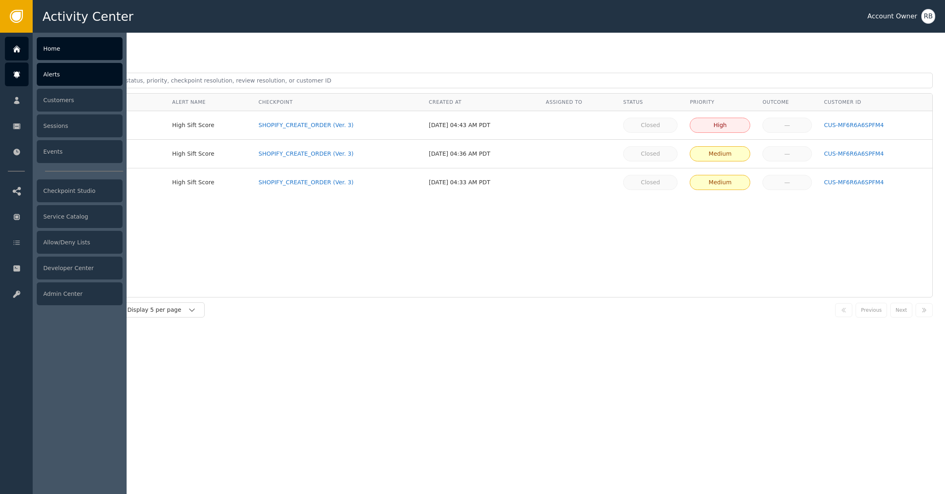  I want to click on div: Service Catalog, so click(80, 216).